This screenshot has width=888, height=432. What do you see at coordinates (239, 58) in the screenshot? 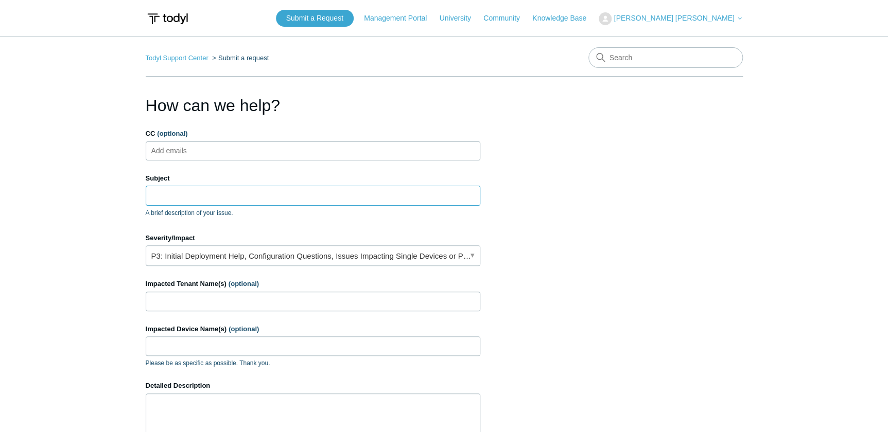
I see `li: Submit a request` at bounding box center [239, 58].